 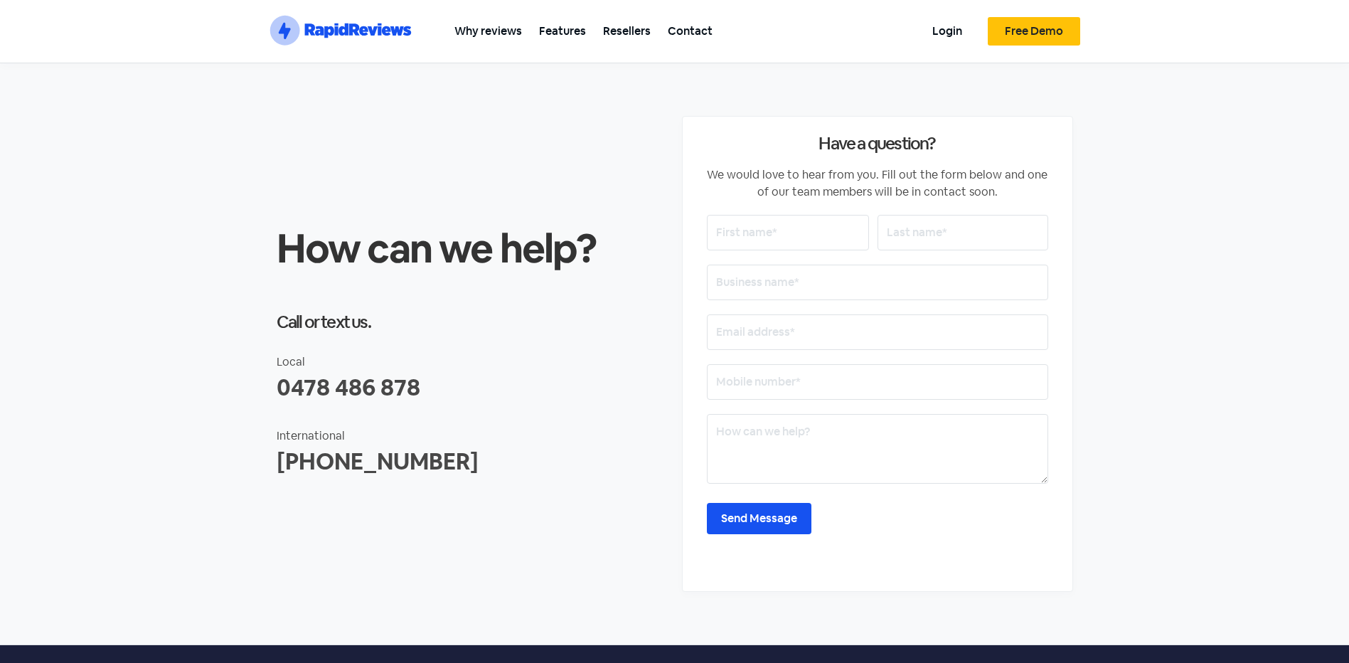 What do you see at coordinates (947, 31) in the screenshot?
I see `a: Login` at bounding box center [947, 31].